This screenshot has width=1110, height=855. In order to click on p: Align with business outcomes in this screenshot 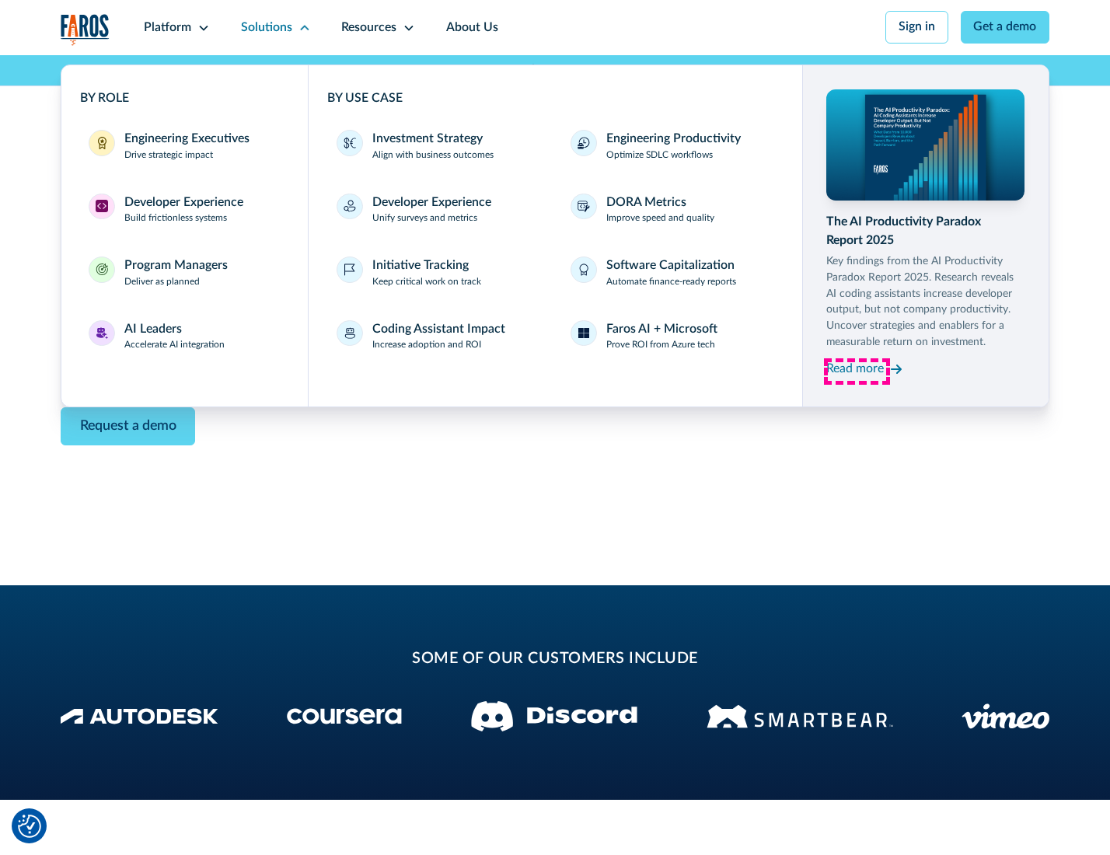, I will do `click(433, 156)`.